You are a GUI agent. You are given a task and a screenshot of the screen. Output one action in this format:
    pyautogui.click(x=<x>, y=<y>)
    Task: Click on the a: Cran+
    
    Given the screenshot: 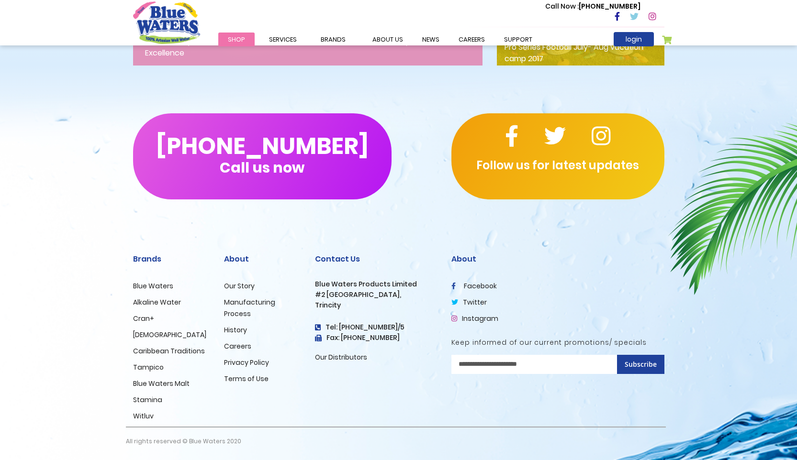 What is the action you would take?
    pyautogui.click(x=144, y=319)
    